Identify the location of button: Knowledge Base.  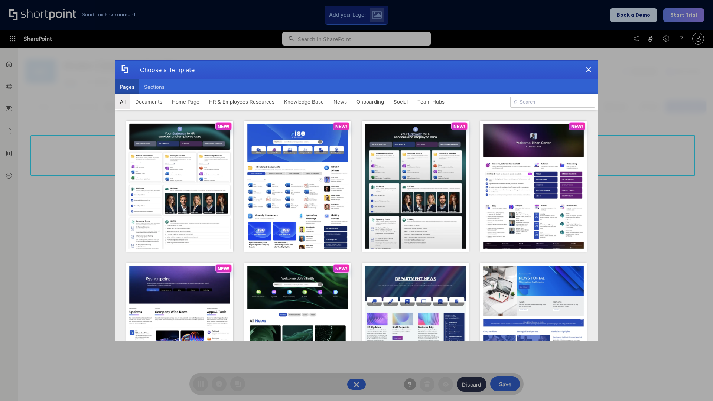
(304, 102).